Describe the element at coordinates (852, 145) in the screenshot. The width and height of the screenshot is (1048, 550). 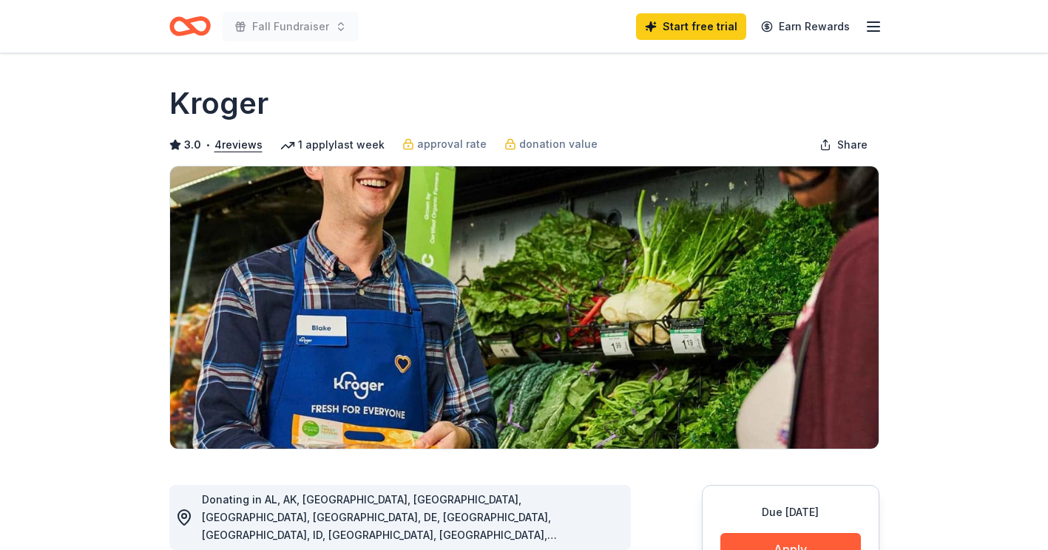
I see `span: Share` at that location.